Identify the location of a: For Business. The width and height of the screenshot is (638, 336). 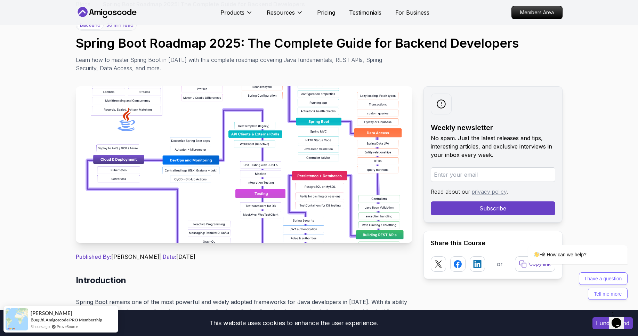
(413, 13).